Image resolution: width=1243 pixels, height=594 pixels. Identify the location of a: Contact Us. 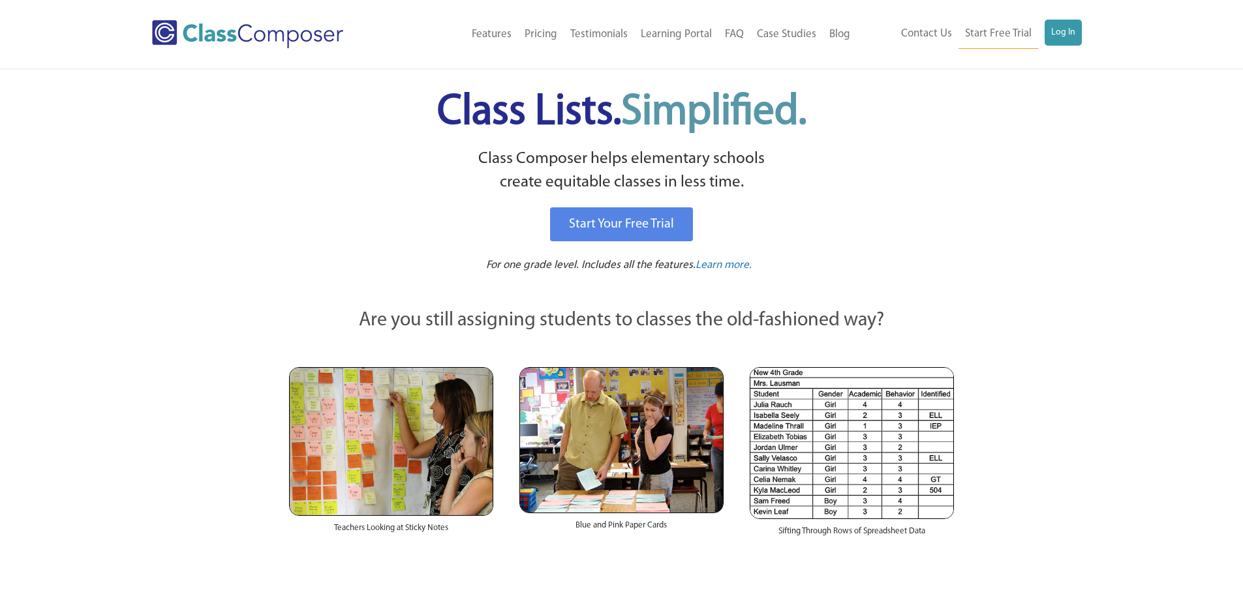
(927, 34).